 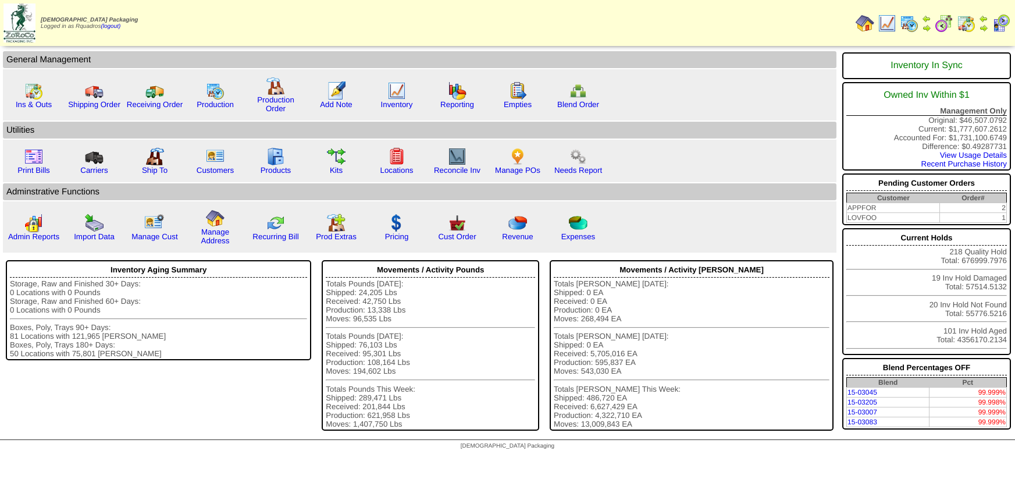 What do you see at coordinates (34, 236) in the screenshot?
I see `a: Admin Reports` at bounding box center [34, 236].